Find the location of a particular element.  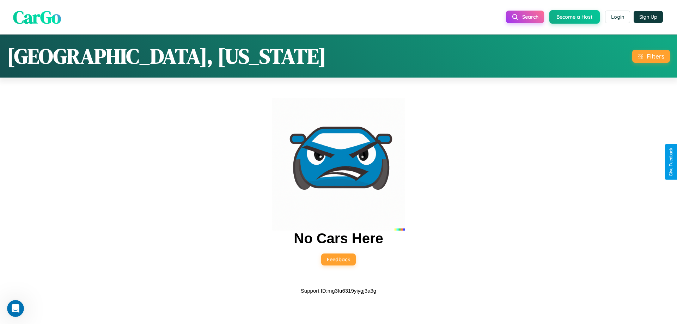

button: Become a Host is located at coordinates (574, 17).